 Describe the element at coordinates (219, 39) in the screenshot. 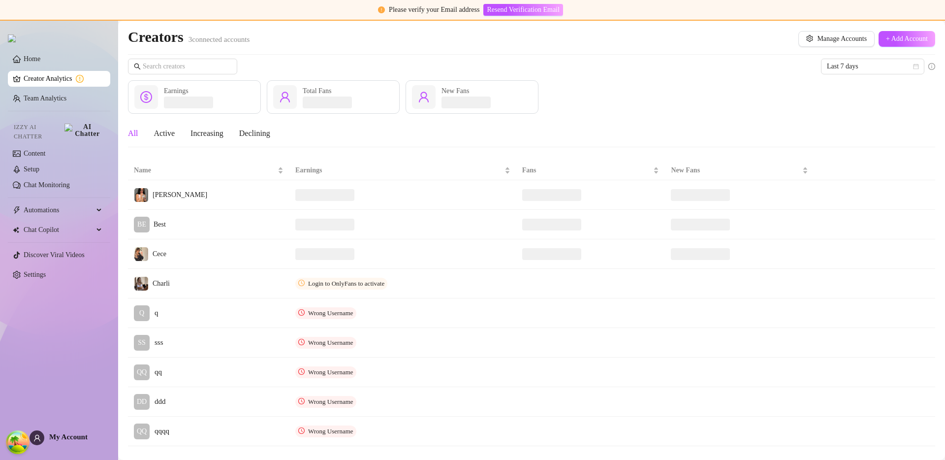

I see `span: 3 connected accounts` at that location.